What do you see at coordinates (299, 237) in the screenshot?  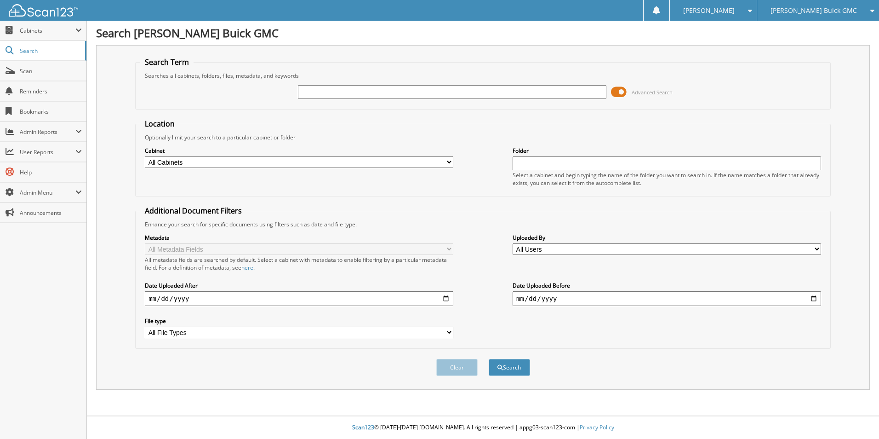 I see `label: Metadata` at bounding box center [299, 237].